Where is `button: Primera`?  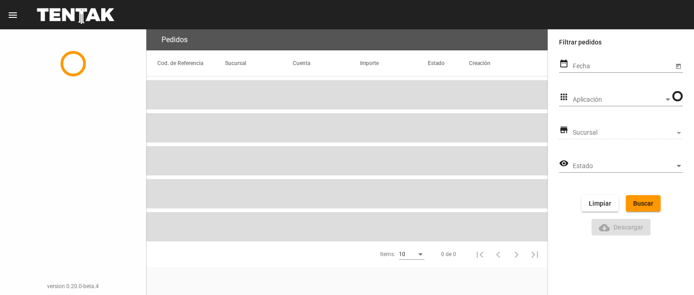 button: Primera is located at coordinates (480, 254).